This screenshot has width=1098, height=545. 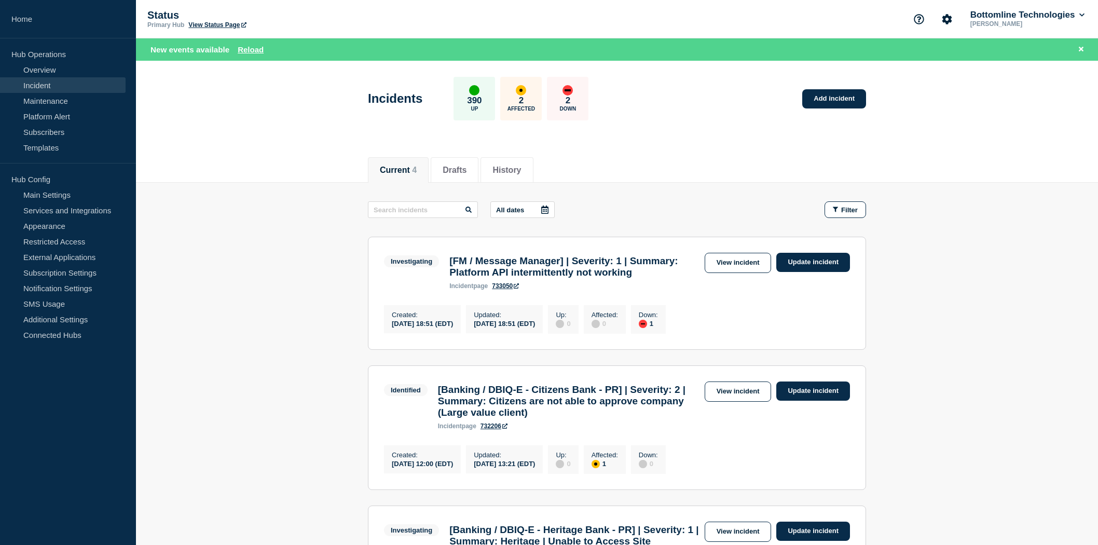 I want to click on p: Up, so click(x=474, y=108).